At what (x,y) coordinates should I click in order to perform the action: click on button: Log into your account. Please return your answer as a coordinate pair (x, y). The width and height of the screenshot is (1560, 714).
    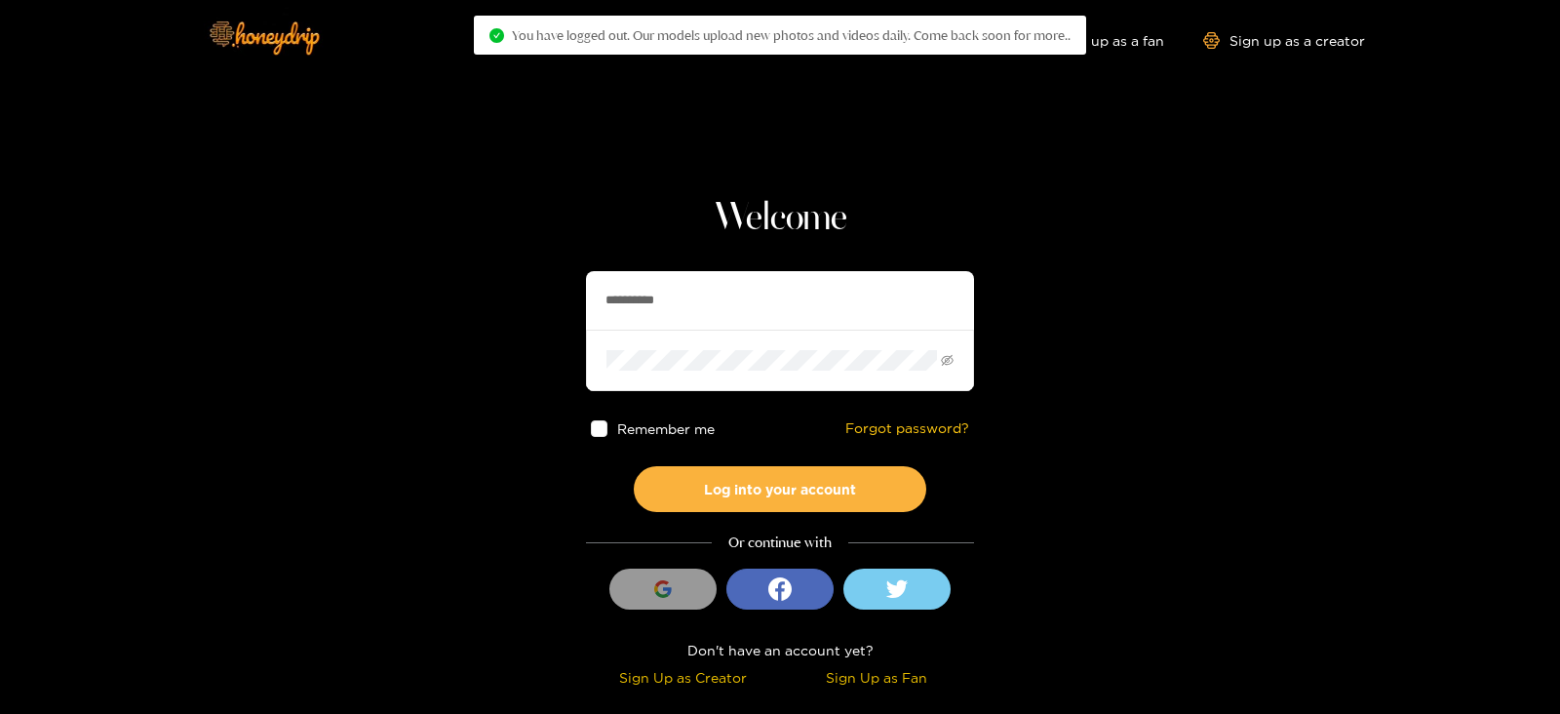
    Looking at the image, I should click on (780, 489).